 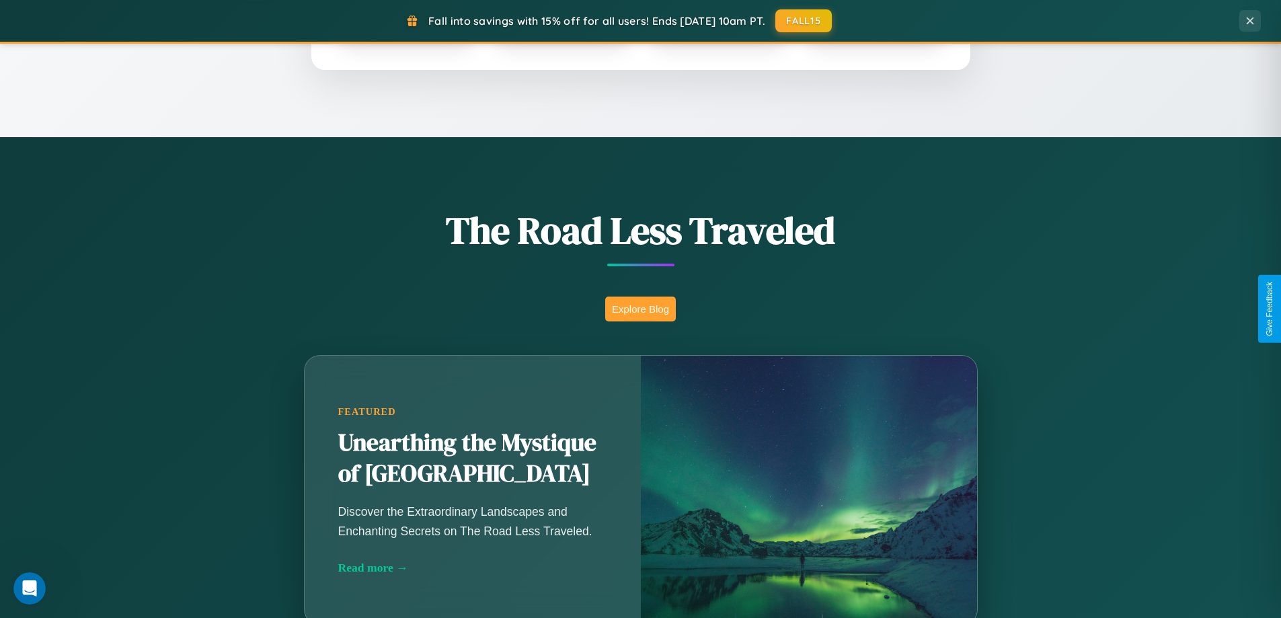 What do you see at coordinates (803, 21) in the screenshot?
I see `button: FALL15` at bounding box center [803, 21].